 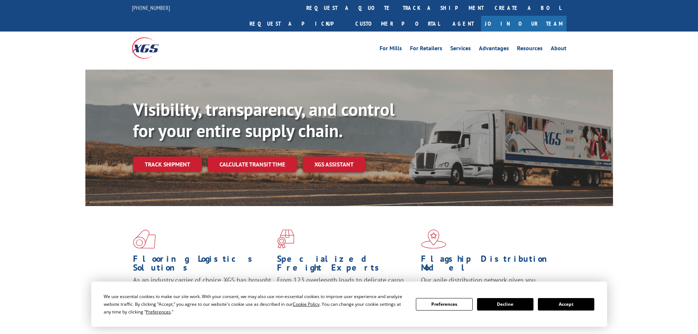 What do you see at coordinates (346, 292) in the screenshot?
I see `p: From 123 overlength loads to delicate cargo, our experienced staff knows the best way to move you...` at bounding box center [346, 292].